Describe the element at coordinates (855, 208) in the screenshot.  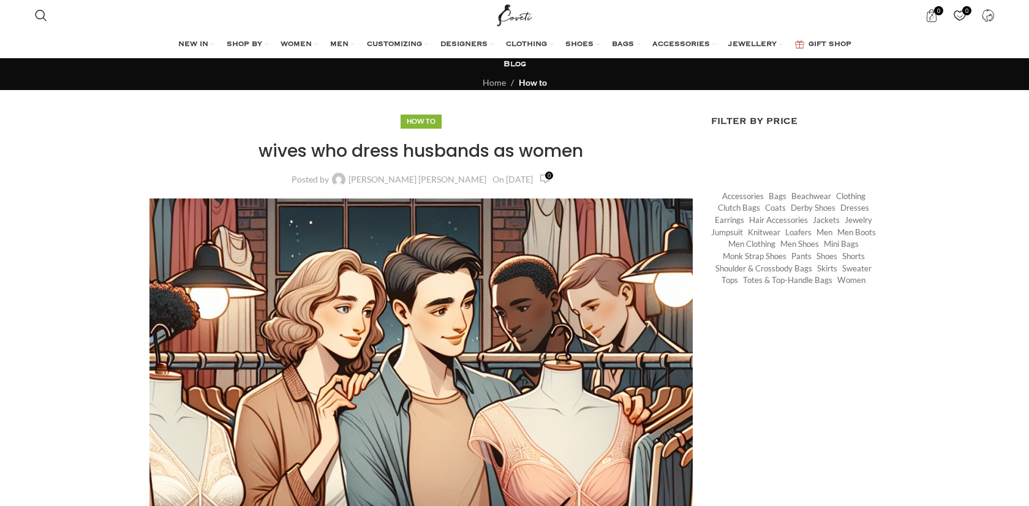
I see `a: Dresses (9,414 items)` at that location.